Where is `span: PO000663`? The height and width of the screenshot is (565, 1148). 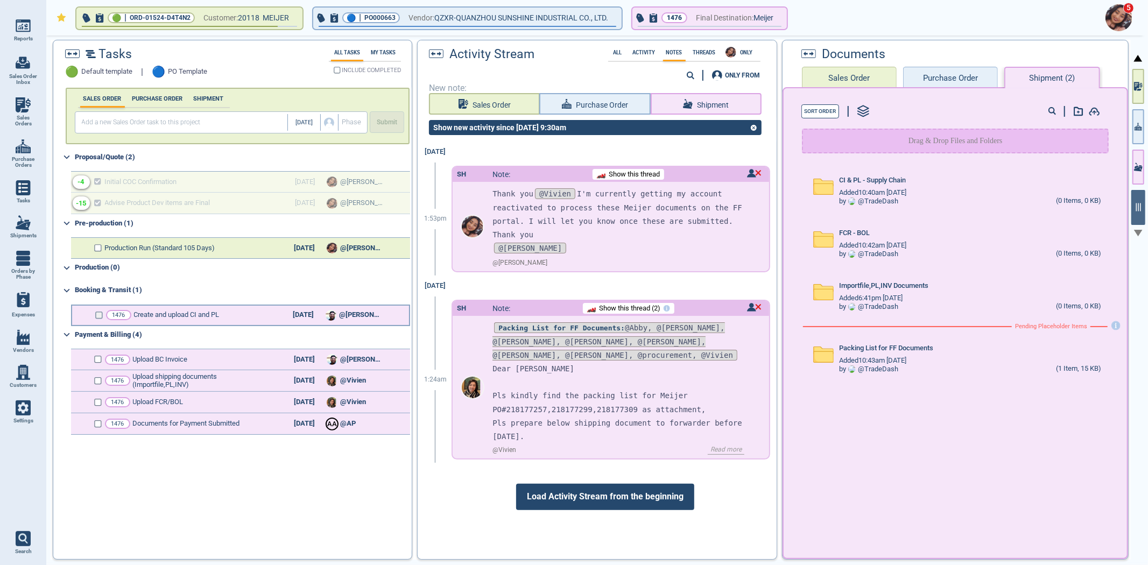 span: PO000663 is located at coordinates (380, 18).